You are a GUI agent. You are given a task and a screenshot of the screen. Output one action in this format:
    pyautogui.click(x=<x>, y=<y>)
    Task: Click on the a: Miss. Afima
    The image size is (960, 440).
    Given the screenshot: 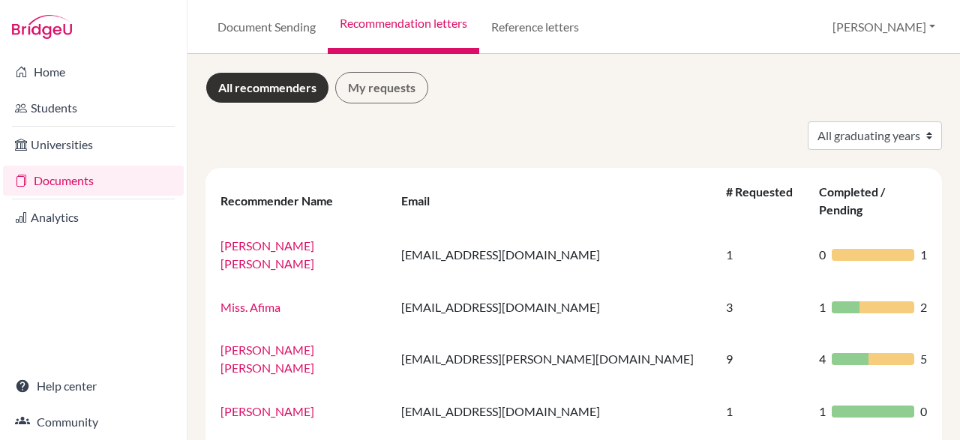 What is the action you would take?
    pyautogui.click(x=251, y=307)
    